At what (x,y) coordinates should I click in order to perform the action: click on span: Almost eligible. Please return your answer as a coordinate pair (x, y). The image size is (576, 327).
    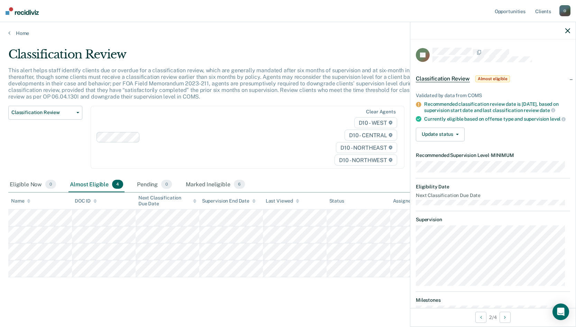
    Looking at the image, I should click on (493, 79).